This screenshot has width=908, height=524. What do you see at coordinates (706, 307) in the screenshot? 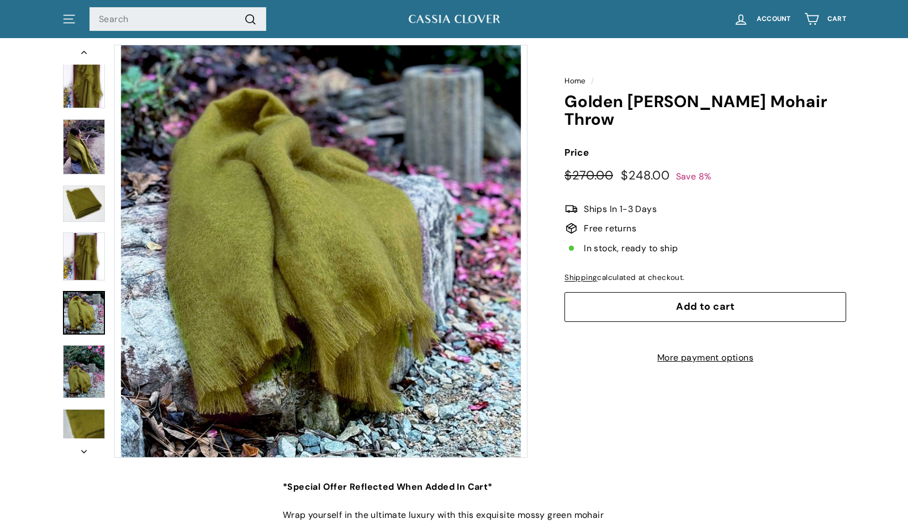
I see `span: Add to cart` at bounding box center [706, 307].